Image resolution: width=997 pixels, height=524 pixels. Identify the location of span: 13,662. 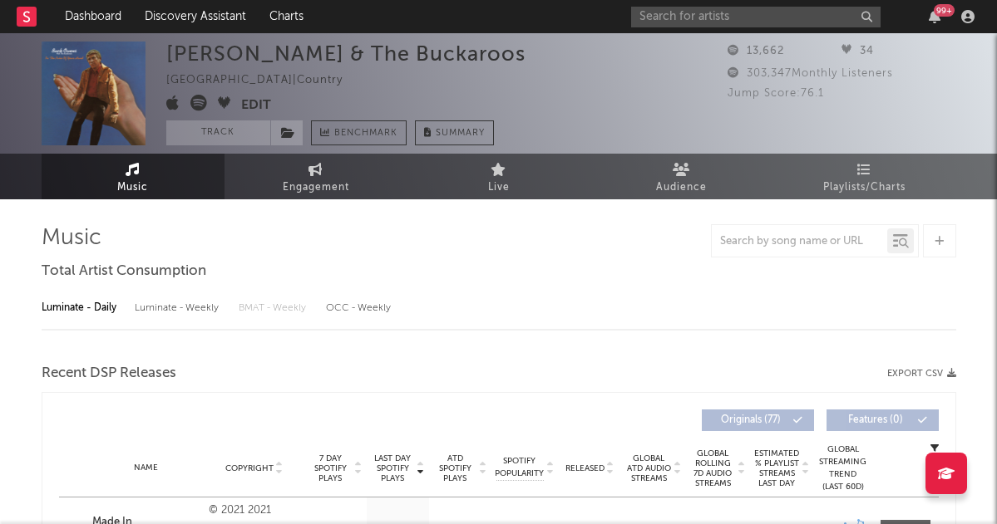
(755, 51).